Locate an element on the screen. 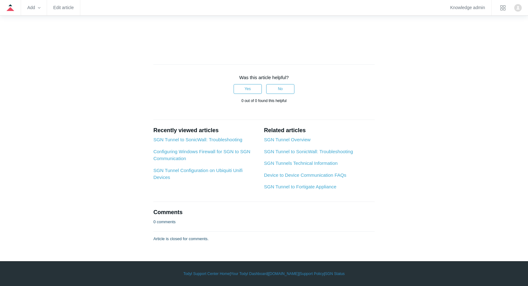 The height and width of the screenshot is (286, 528). span: Was this article helpful? is located at coordinates (264, 77).